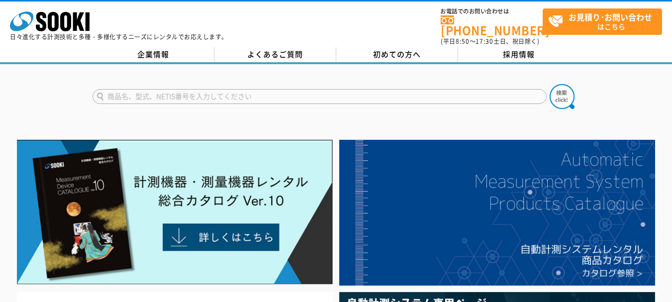  Describe the element at coordinates (497, 212) in the screenshot. I see `img: 自動計測システムカタログ` at that location.